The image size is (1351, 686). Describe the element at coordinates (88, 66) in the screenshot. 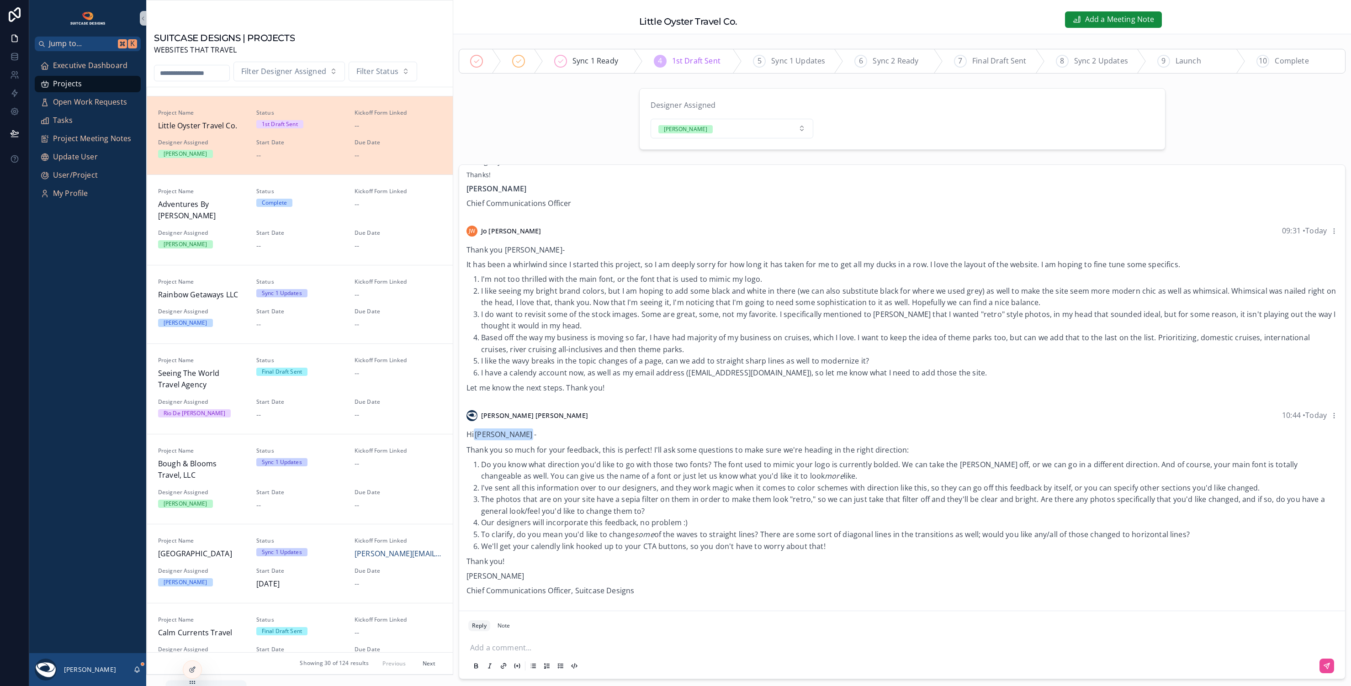

I see `a: Executive Dashboard` at that location.